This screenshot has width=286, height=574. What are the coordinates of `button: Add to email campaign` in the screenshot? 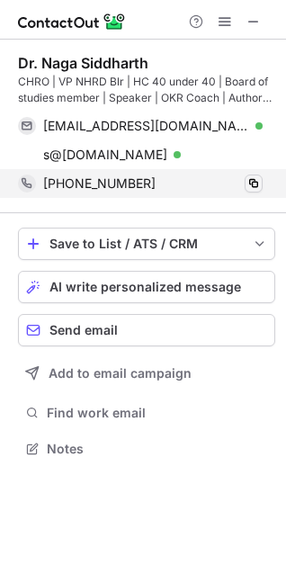 It's located at (147, 373).